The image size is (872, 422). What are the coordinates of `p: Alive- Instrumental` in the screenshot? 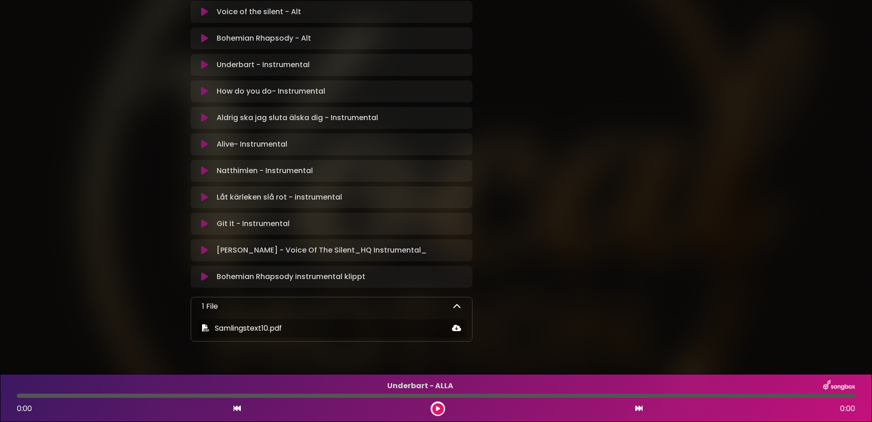 It's located at (342, 144).